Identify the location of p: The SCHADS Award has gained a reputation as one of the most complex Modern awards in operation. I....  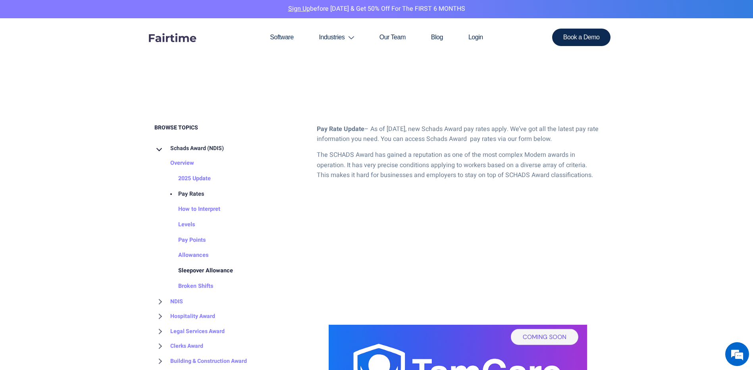
(458, 165).